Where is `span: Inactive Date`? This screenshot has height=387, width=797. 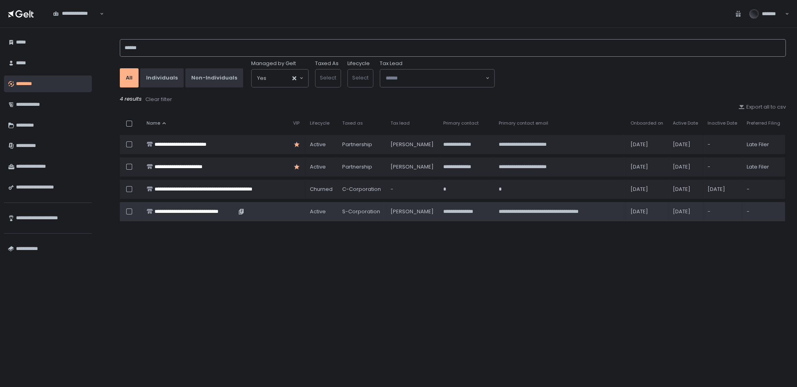
span: Inactive Date is located at coordinates (722, 123).